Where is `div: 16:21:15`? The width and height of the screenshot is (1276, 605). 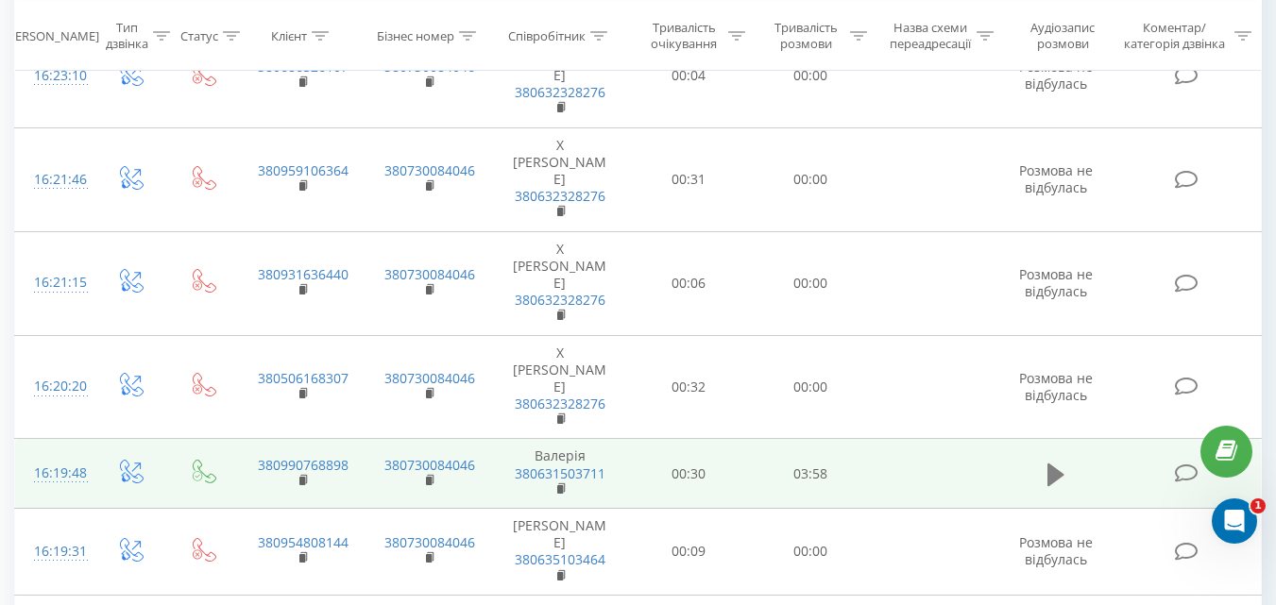
div: 16:21:15 is located at coordinates (54, 282).